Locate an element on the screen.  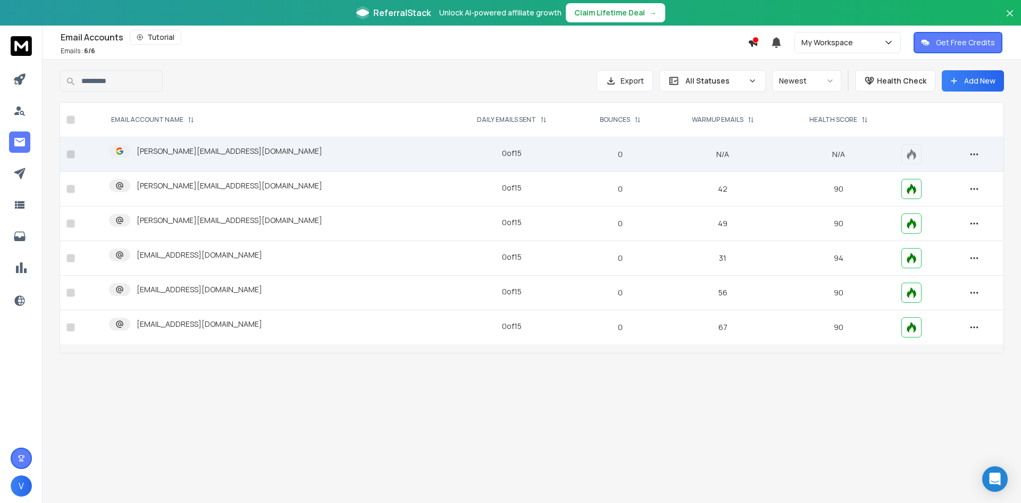
button: Health Check is located at coordinates (895, 81).